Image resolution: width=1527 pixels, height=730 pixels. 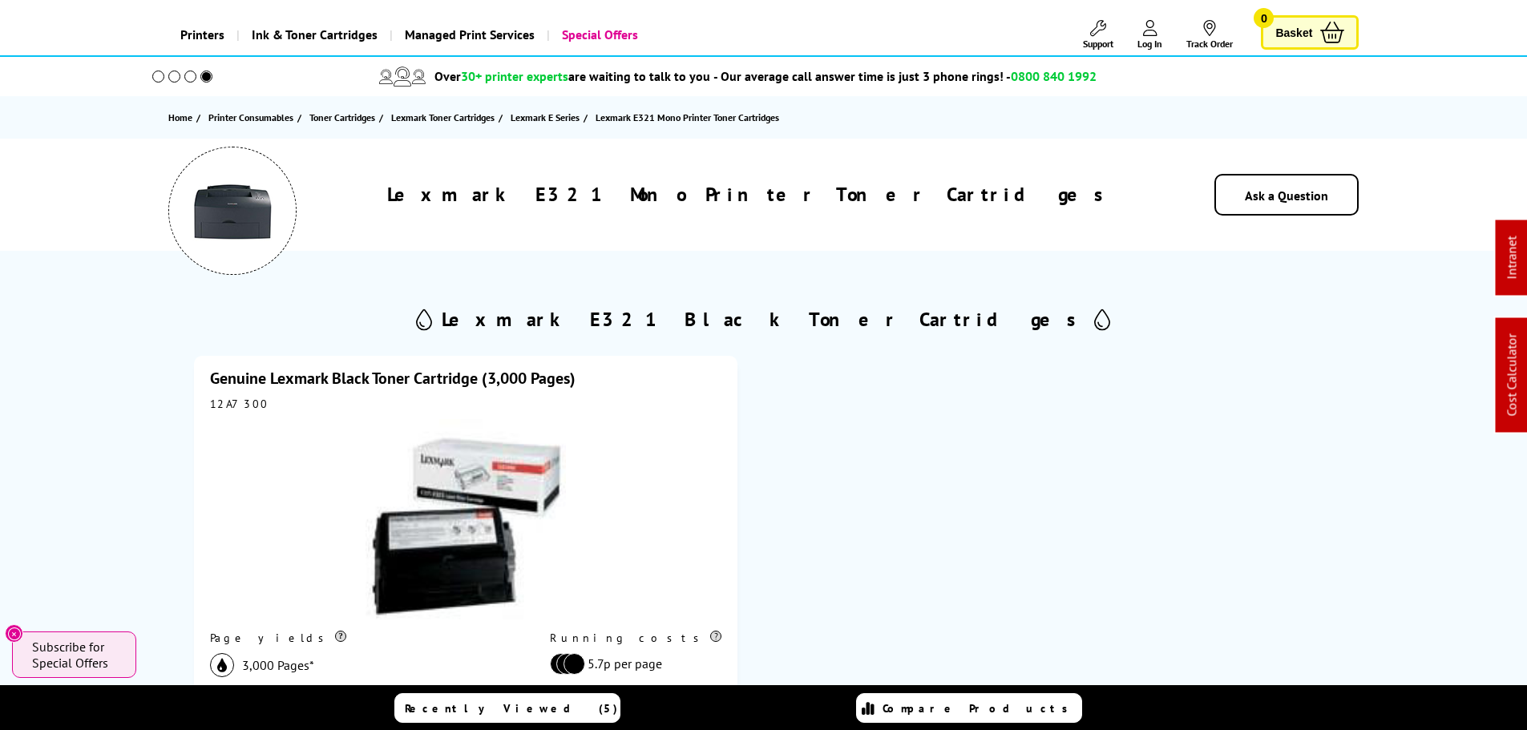 I want to click on a: Toner Cartridges, so click(x=344, y=117).